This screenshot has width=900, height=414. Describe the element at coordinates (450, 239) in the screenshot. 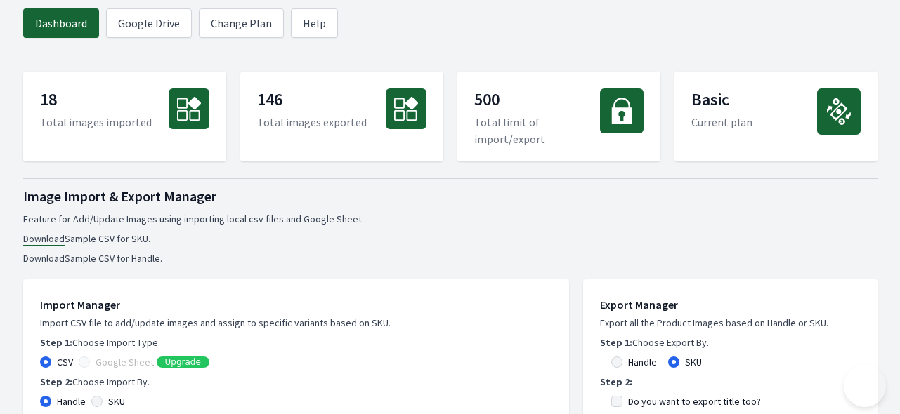

I see `li: Sample CSV for SKU.` at that location.